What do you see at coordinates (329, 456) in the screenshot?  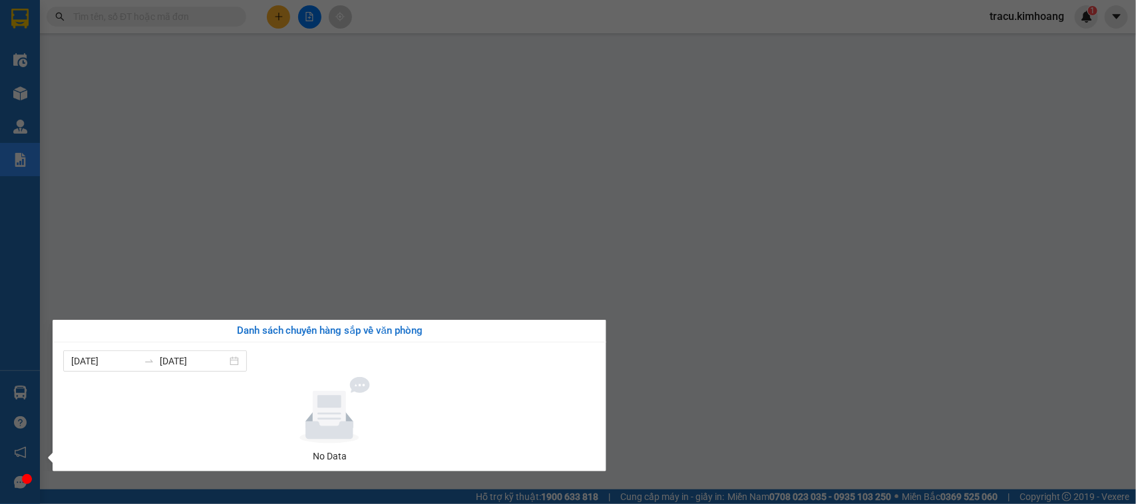 I see `div: No Data` at bounding box center [329, 456].